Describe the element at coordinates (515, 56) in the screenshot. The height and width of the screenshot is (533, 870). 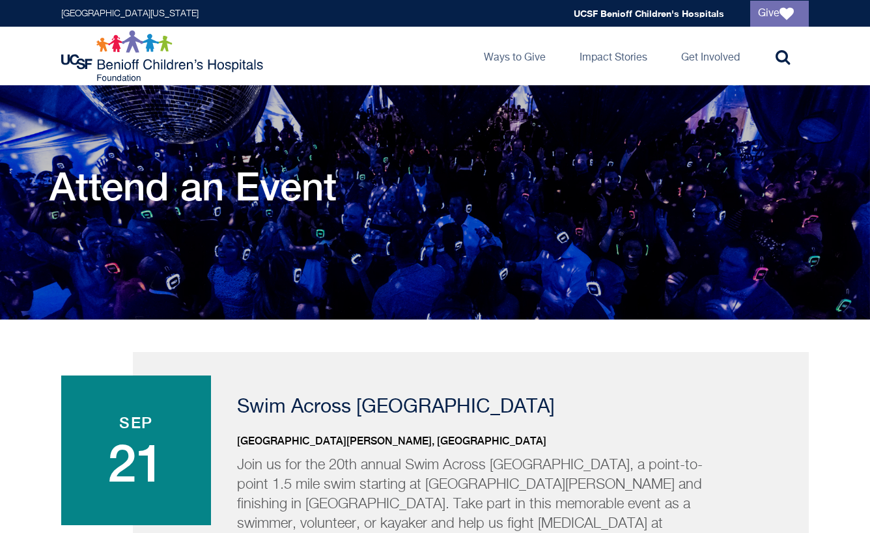
I see `a: Ways to Give` at that location.